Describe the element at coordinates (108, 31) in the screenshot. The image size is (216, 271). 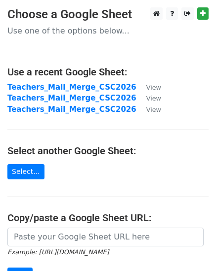
I see `p: Use one of the options below...` at that location.